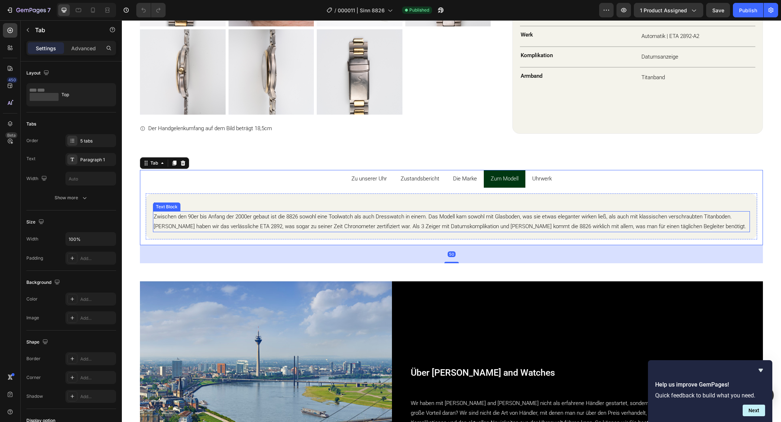  Describe the element at coordinates (455, 35) in the screenshot. I see `h2: Komplikation` at that location.